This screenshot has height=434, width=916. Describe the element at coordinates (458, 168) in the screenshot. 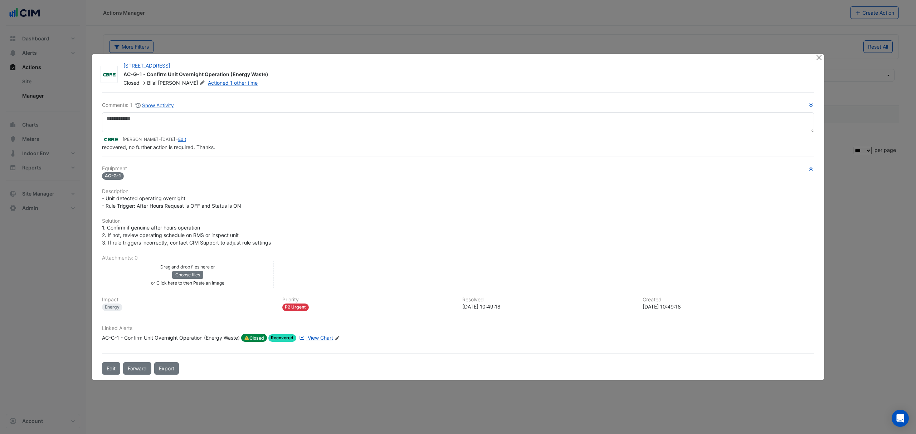

I see `h6: Equipment` at that location.